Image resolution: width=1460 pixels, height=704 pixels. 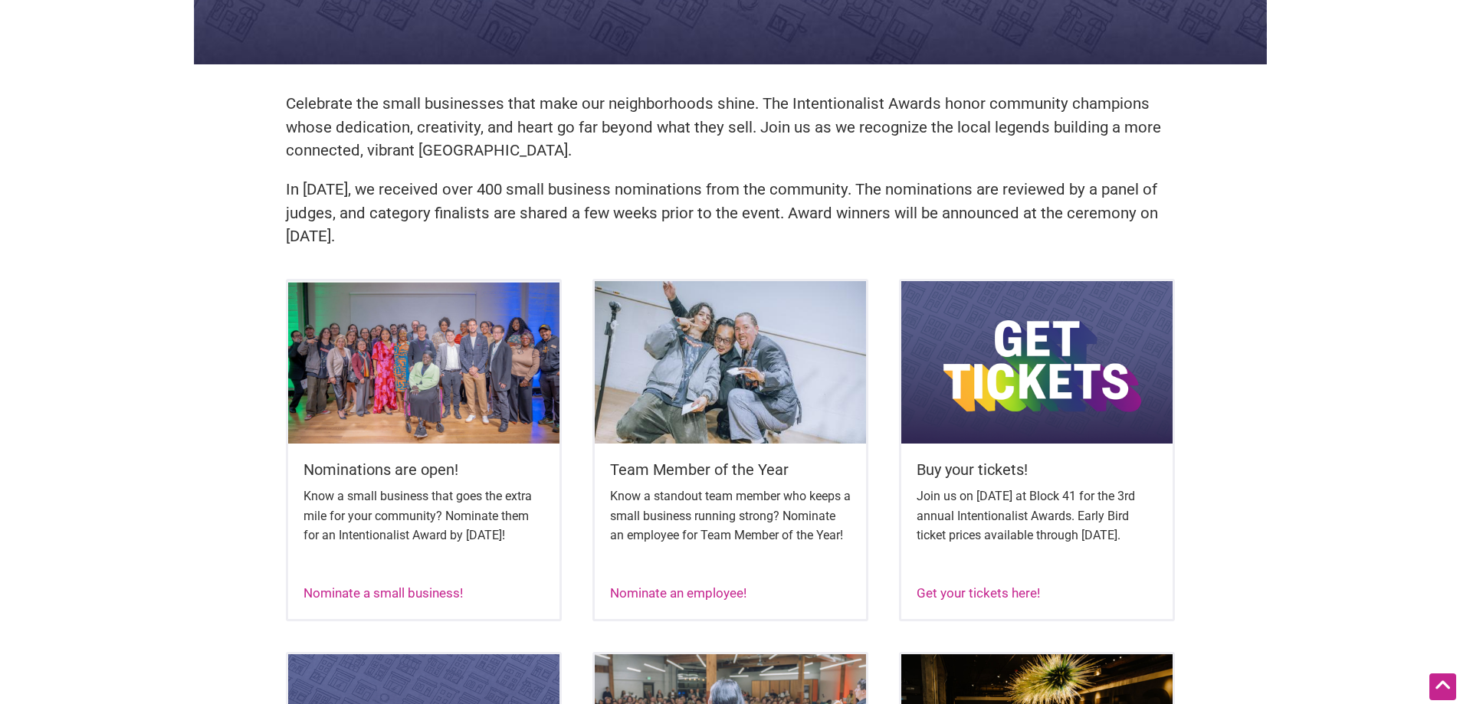 I want to click on a: Nominate a small business!, so click(x=383, y=593).